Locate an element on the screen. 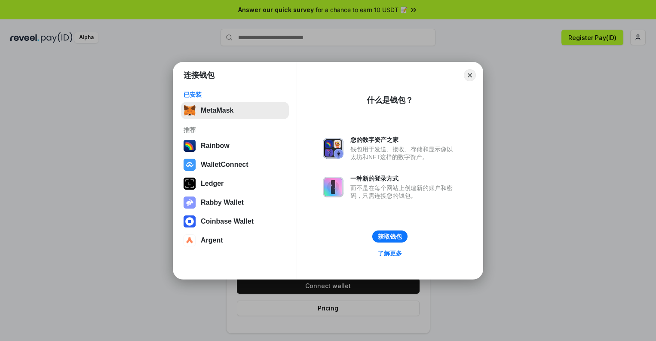  div: 您的数字资产之家 is located at coordinates (404, 140).